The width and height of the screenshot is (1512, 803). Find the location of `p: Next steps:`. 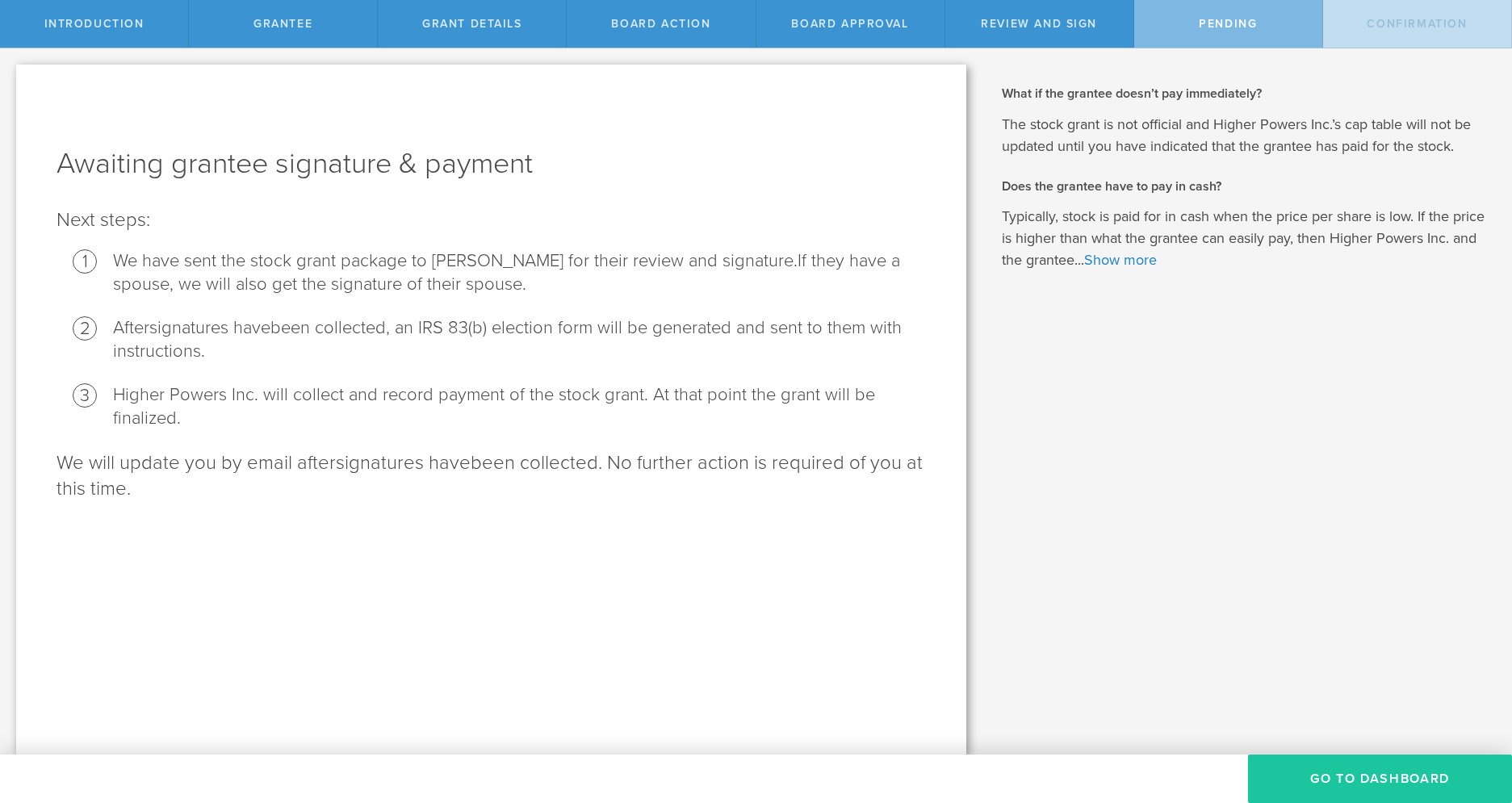

p: Next steps: is located at coordinates (491, 220).